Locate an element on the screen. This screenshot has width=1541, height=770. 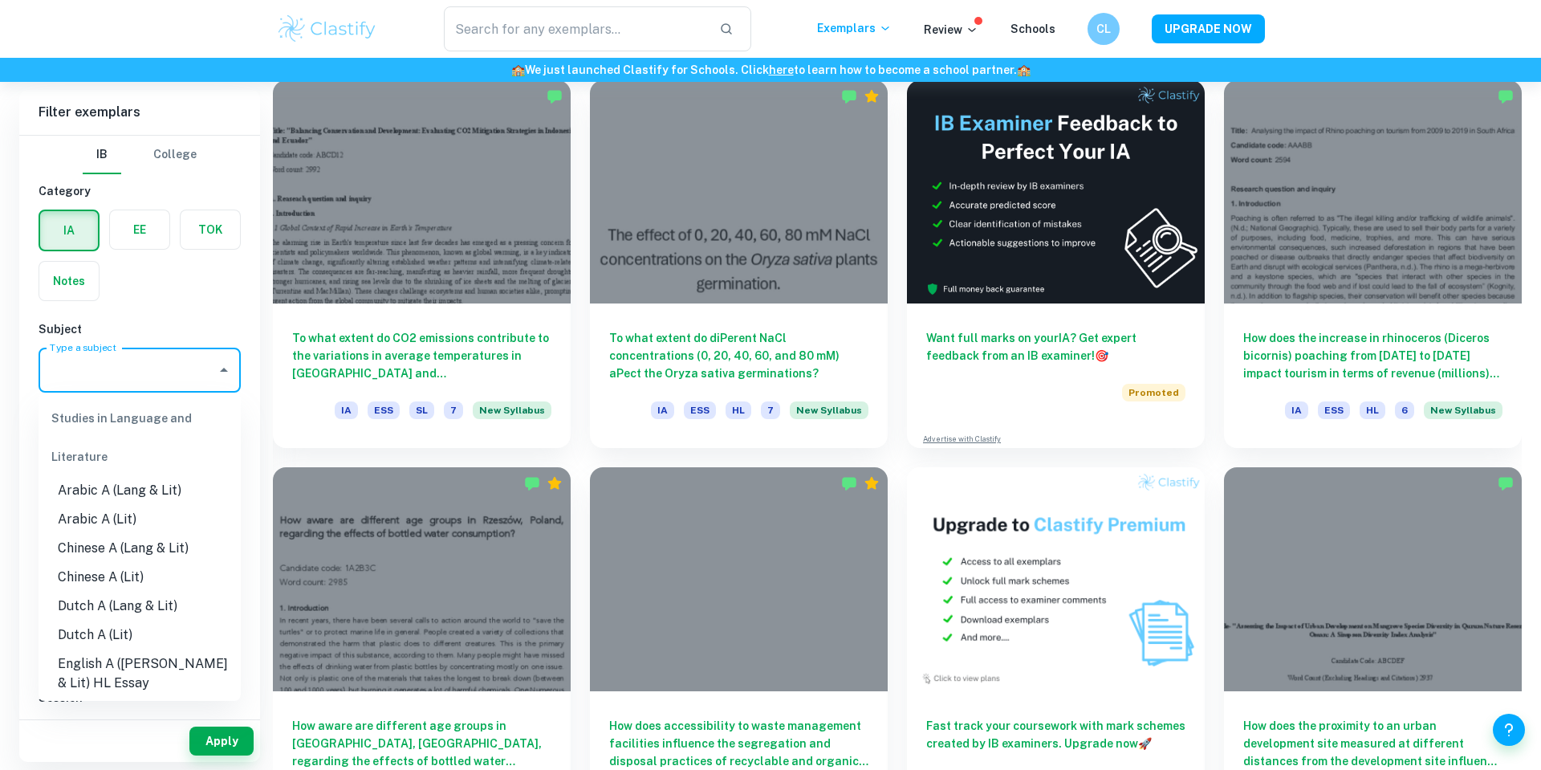
h6: To what extent do CO2 emissions contribute to the variations in average temperatures in [GEOGRAPH... is located at coordinates (421, 356).